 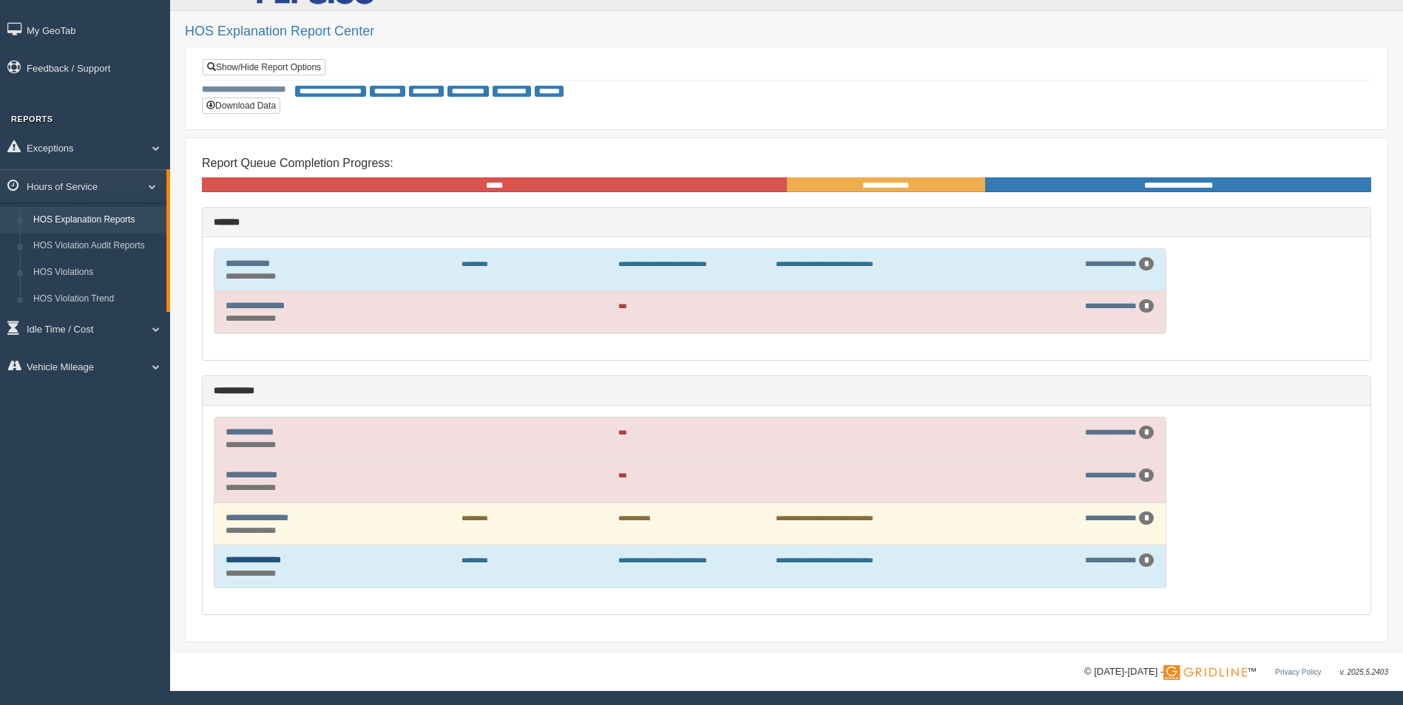 I want to click on a: HOS Violations, so click(x=96, y=273).